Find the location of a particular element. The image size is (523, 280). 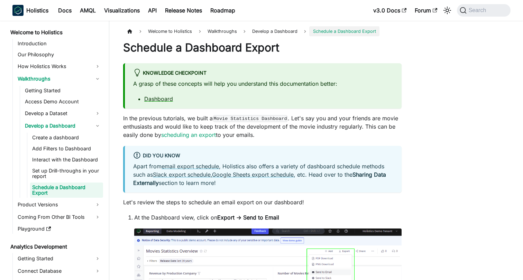

a: Develop a Dataset is located at coordinates (63, 113).